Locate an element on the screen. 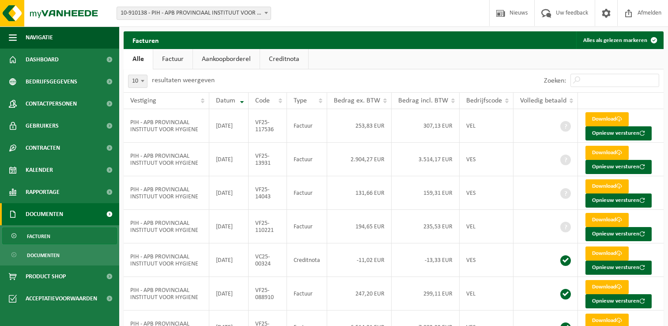 Image resolution: width=668 pixels, height=326 pixels. span: Gebruikers is located at coordinates (42, 126).